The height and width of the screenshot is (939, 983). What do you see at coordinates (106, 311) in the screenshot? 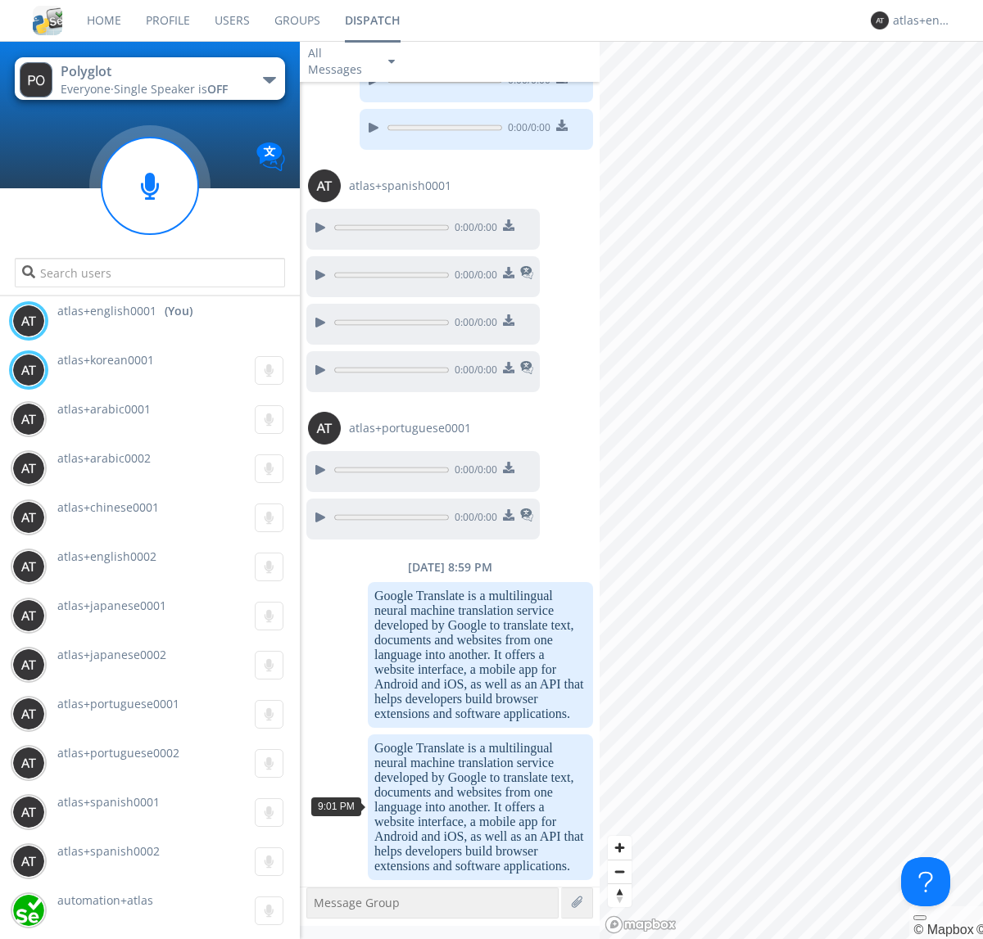
I see `span: atlas+english0001` at bounding box center [106, 311].